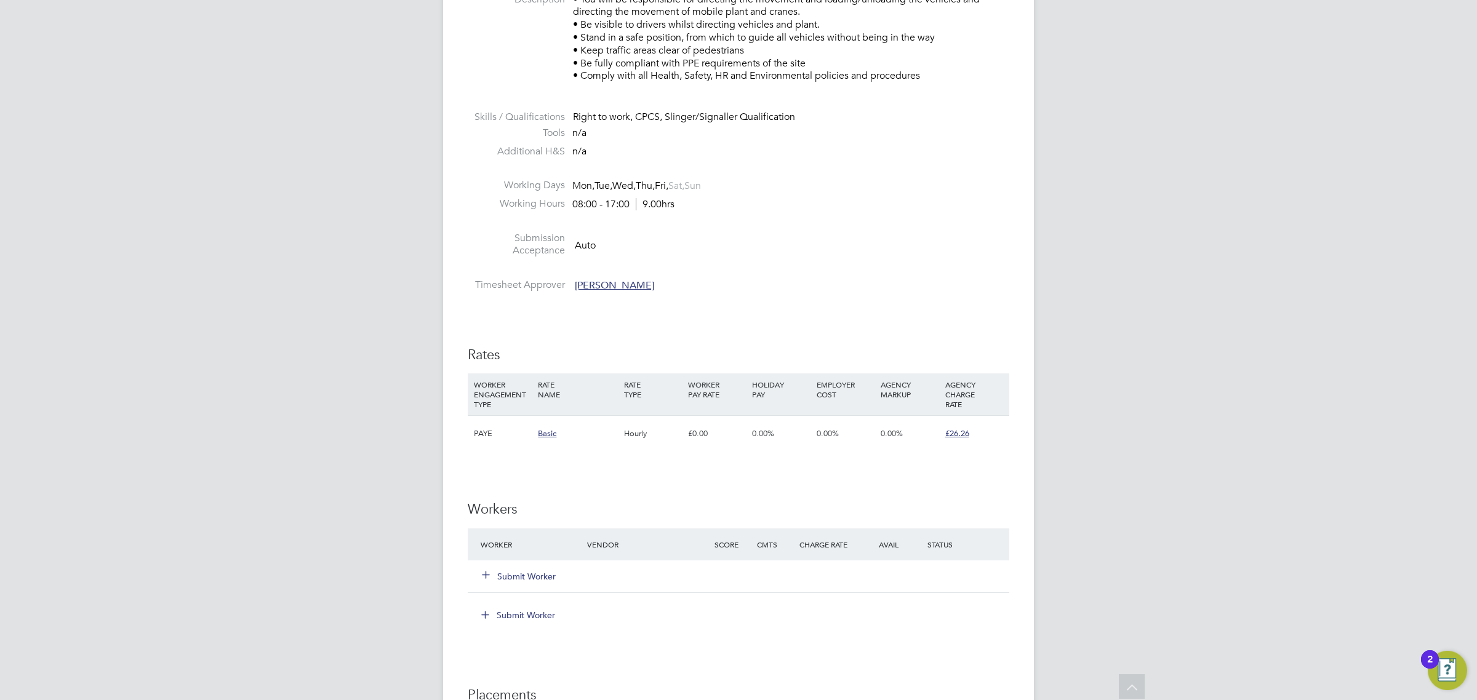 The width and height of the screenshot is (1477, 700). I want to click on div: WORKER PAY RATE, so click(717, 389).